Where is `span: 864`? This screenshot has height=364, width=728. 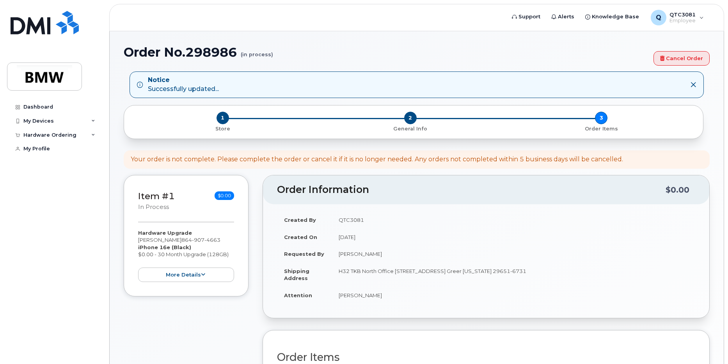 span: 864 is located at coordinates (201, 240).